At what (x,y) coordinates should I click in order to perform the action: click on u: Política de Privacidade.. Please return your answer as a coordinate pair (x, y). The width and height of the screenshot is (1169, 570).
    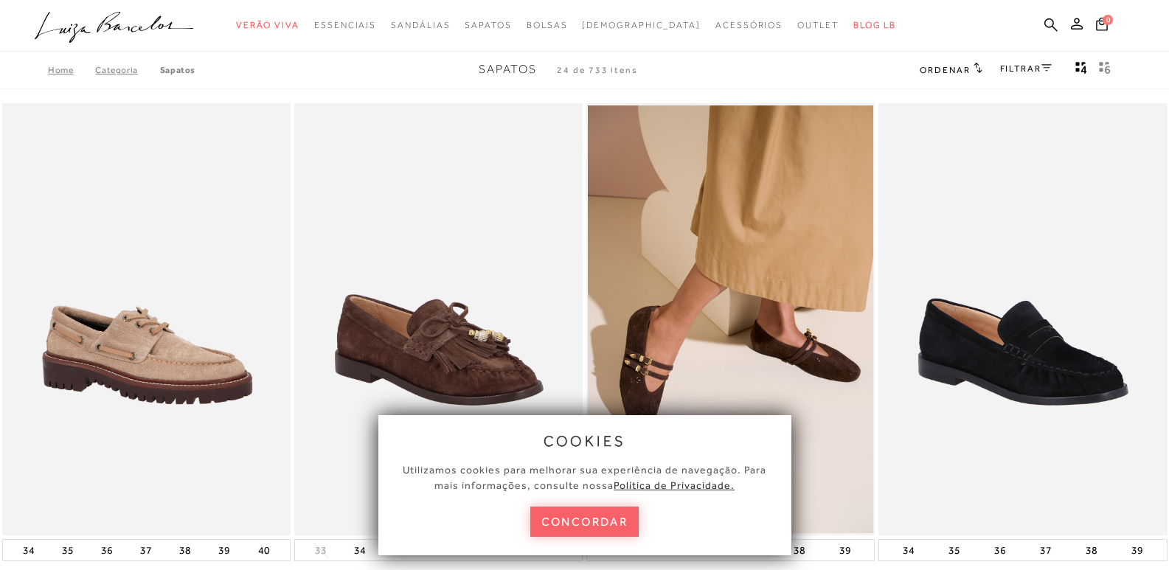
    Looking at the image, I should click on (674, 486).